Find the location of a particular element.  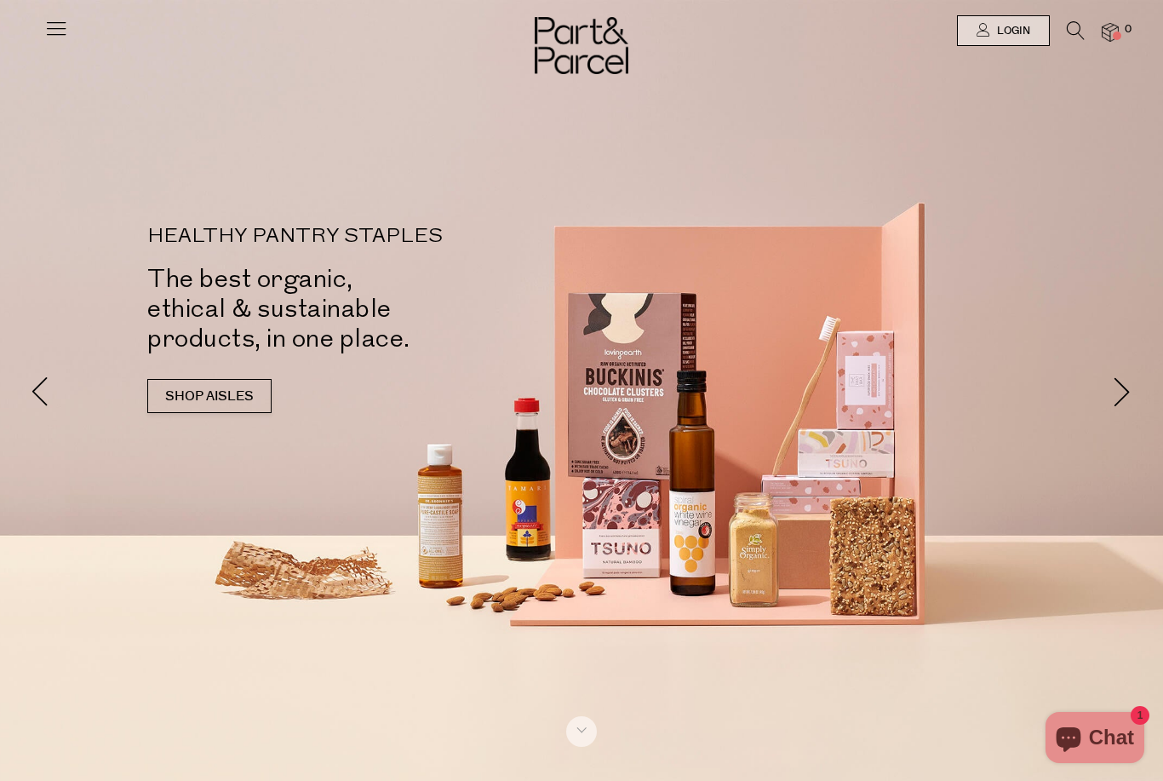

p: HEALTHY PANTRY STAPLES is located at coordinates (377, 237).